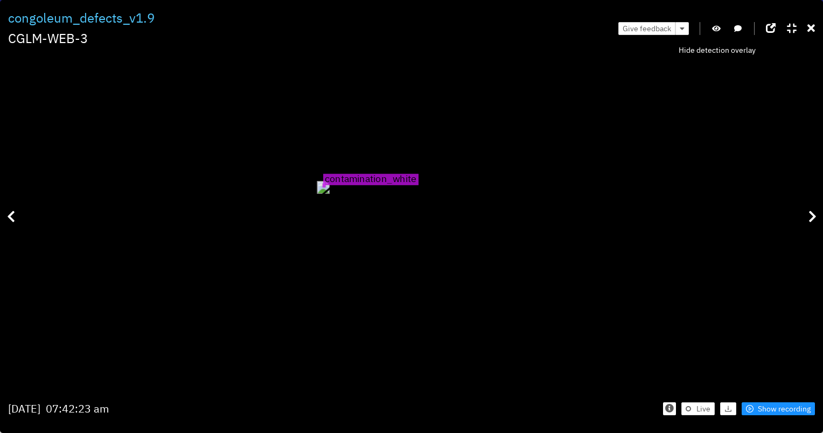 The width and height of the screenshot is (823, 433). Describe the element at coordinates (81, 39) in the screenshot. I see `div: CGLM-WEB-3` at that location.